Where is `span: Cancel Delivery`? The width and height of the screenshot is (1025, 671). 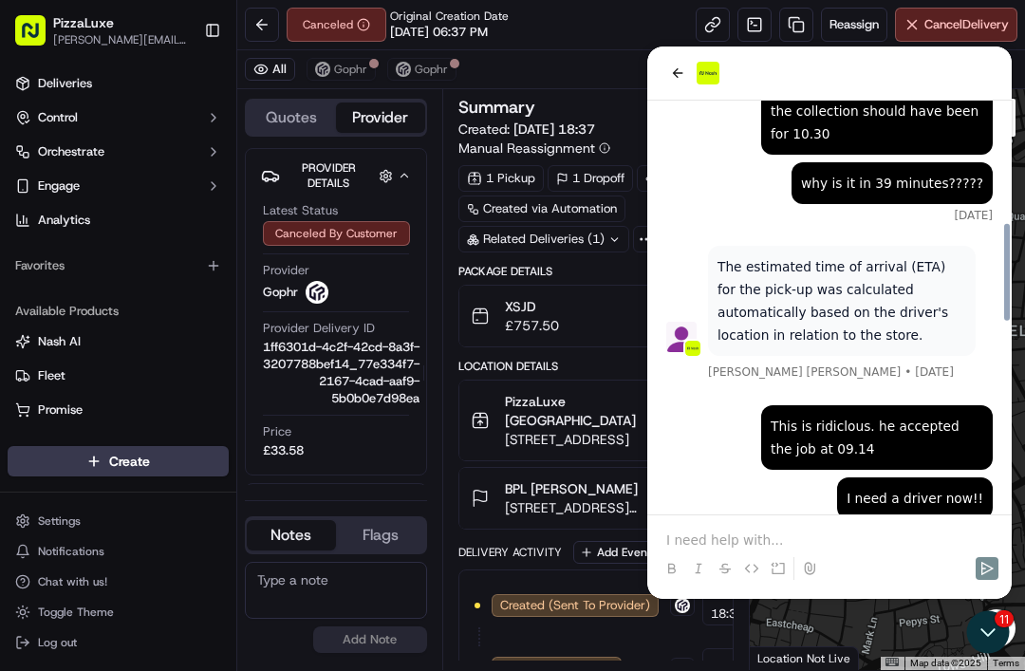
span: Cancel Delivery is located at coordinates (966, 25).